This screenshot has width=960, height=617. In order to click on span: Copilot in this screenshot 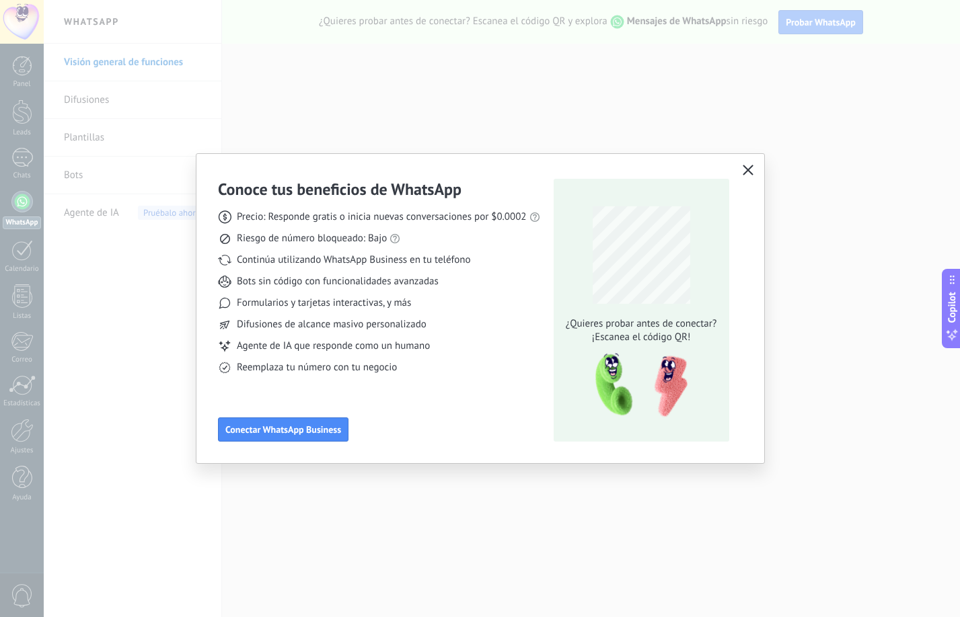, I will do `click(952, 308)`.